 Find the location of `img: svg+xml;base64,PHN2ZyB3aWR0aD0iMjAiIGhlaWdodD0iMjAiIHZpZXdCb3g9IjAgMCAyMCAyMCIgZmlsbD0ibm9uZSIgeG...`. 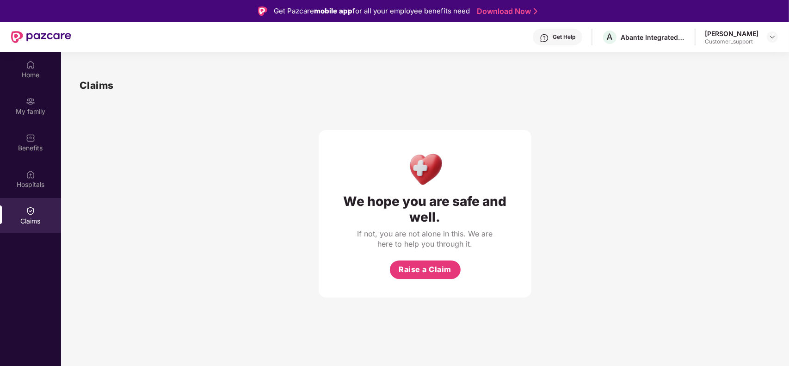

img: svg+xml;base64,PHN2ZyB3aWR0aD0iMjAiIGhlaWdodD0iMjAiIHZpZXdCb3g9IjAgMCAyMCAyMCIgZmlsbD0ibm9uZSIgeG... is located at coordinates (31, 101).